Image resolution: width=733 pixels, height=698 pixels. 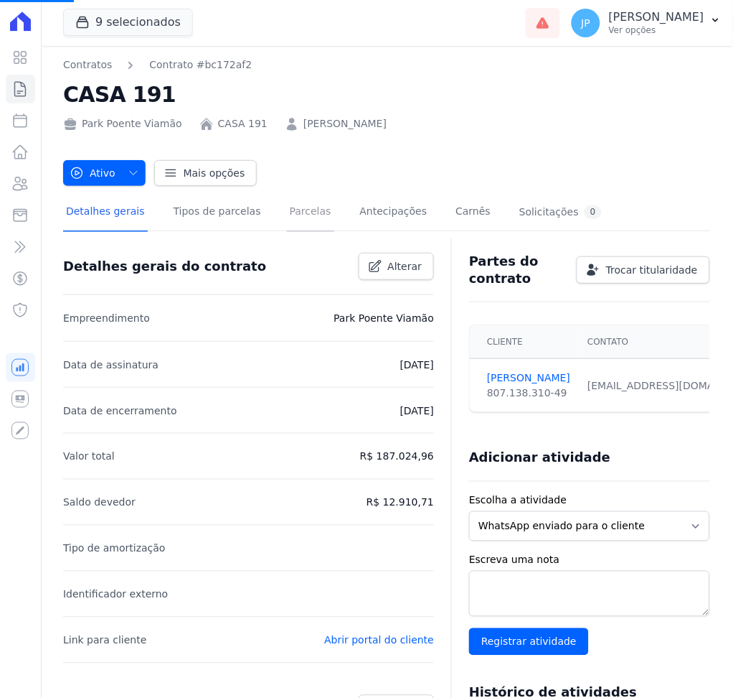 I want to click on div: 807.138.310-49, so click(x=529, y=393).